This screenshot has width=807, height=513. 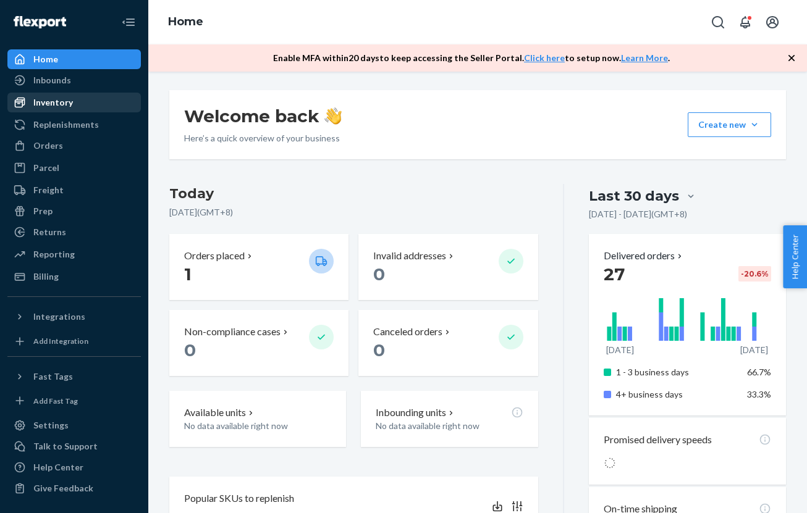 What do you see at coordinates (353, 194) in the screenshot?
I see `h3: Today` at bounding box center [353, 194].